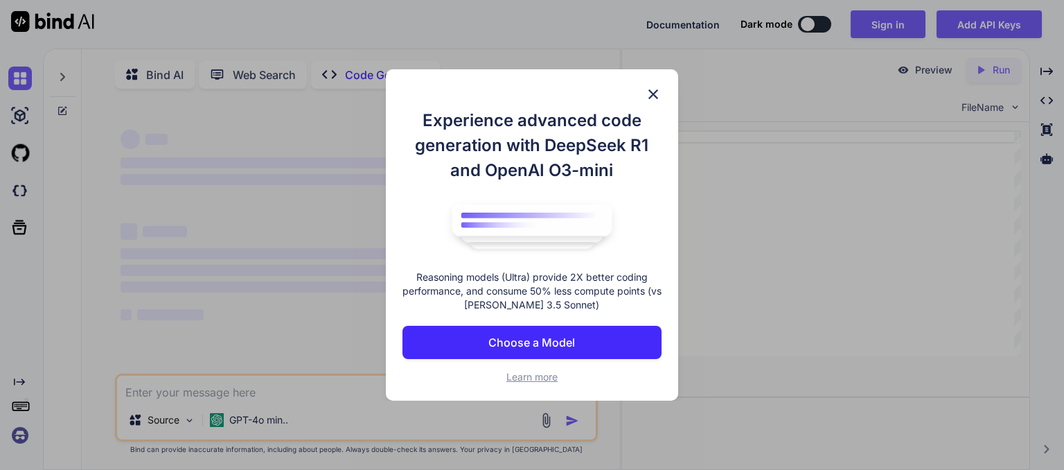  Describe the element at coordinates (532, 145) in the screenshot. I see `h1: Experience advanced code generation with DeepSeek R1 and OpenAI O3-mini` at that location.